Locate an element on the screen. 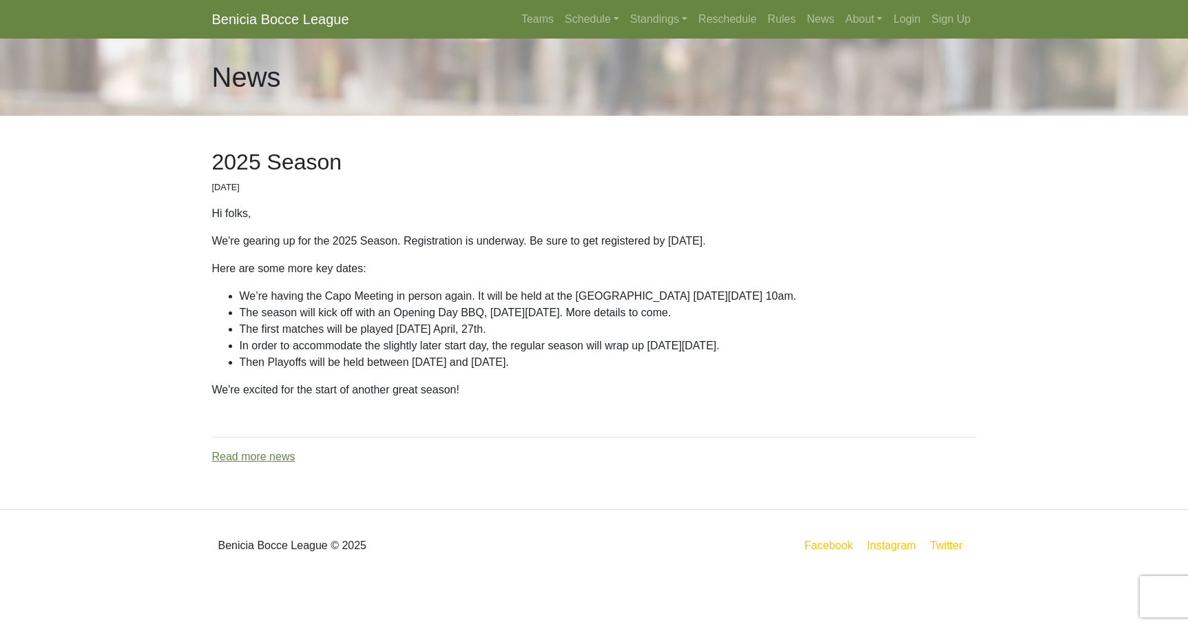  p: Here are some more key dates: is located at coordinates (594, 269).